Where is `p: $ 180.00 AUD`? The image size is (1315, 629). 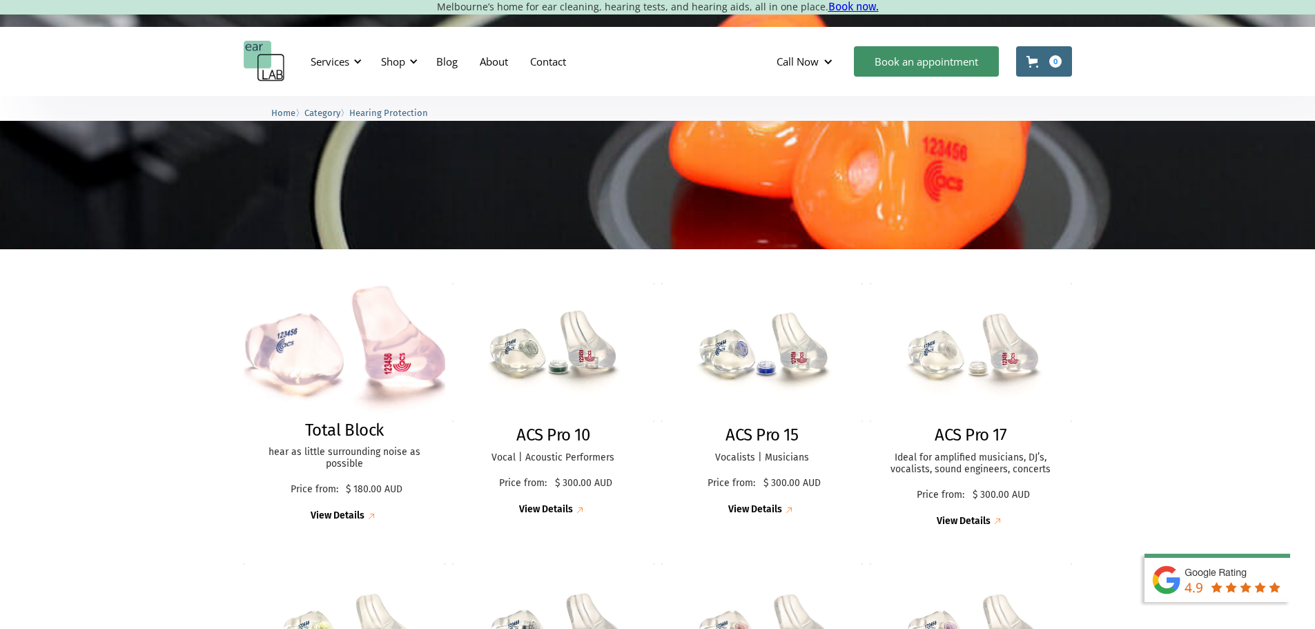 p: $ 180.00 AUD is located at coordinates (374, 489).